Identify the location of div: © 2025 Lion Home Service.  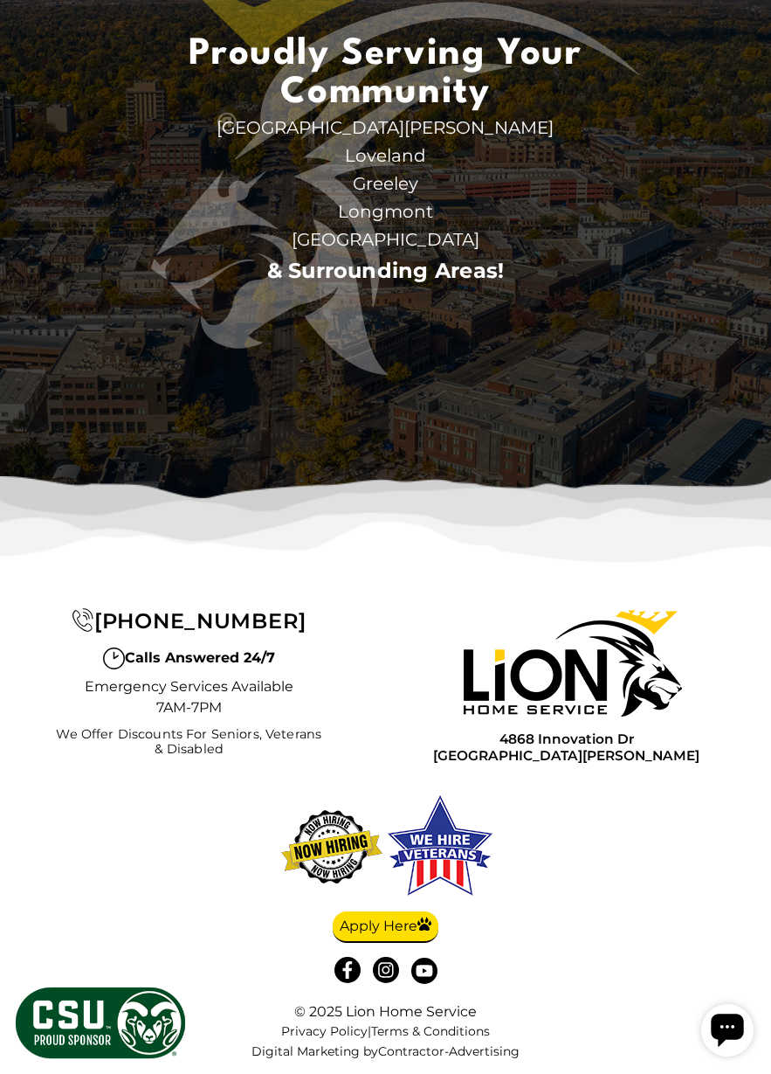
(385, 1011).